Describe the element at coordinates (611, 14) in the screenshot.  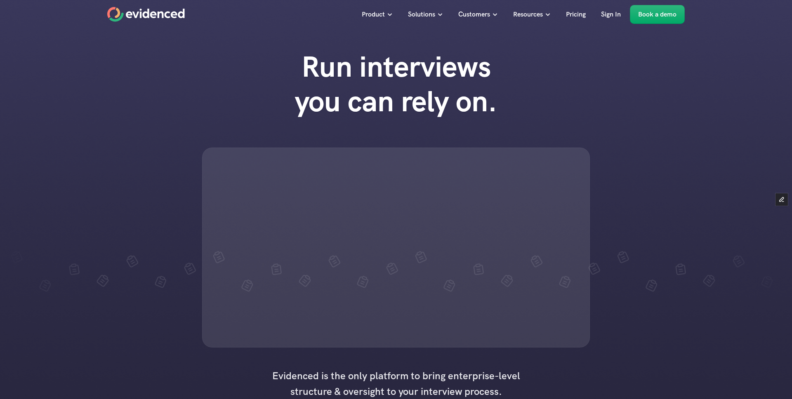
I see `a: Sign In` at that location.